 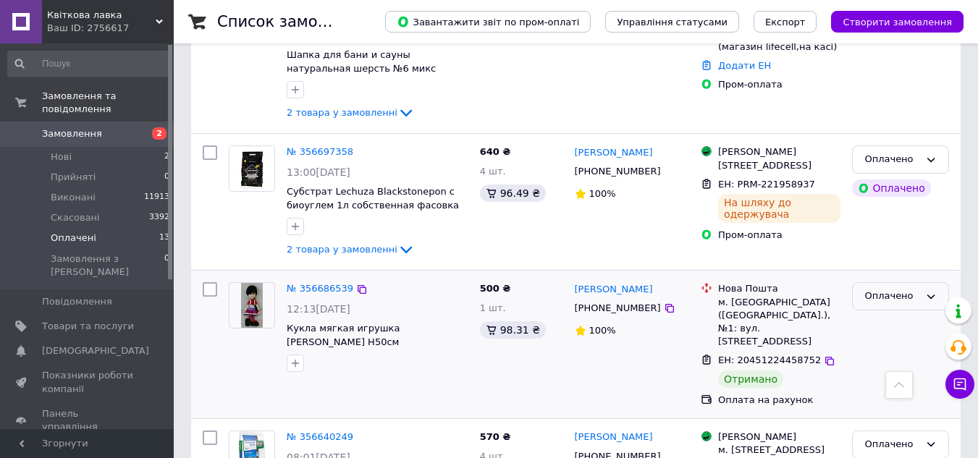 I want to click on button: Чат з покупцем, so click(x=960, y=384).